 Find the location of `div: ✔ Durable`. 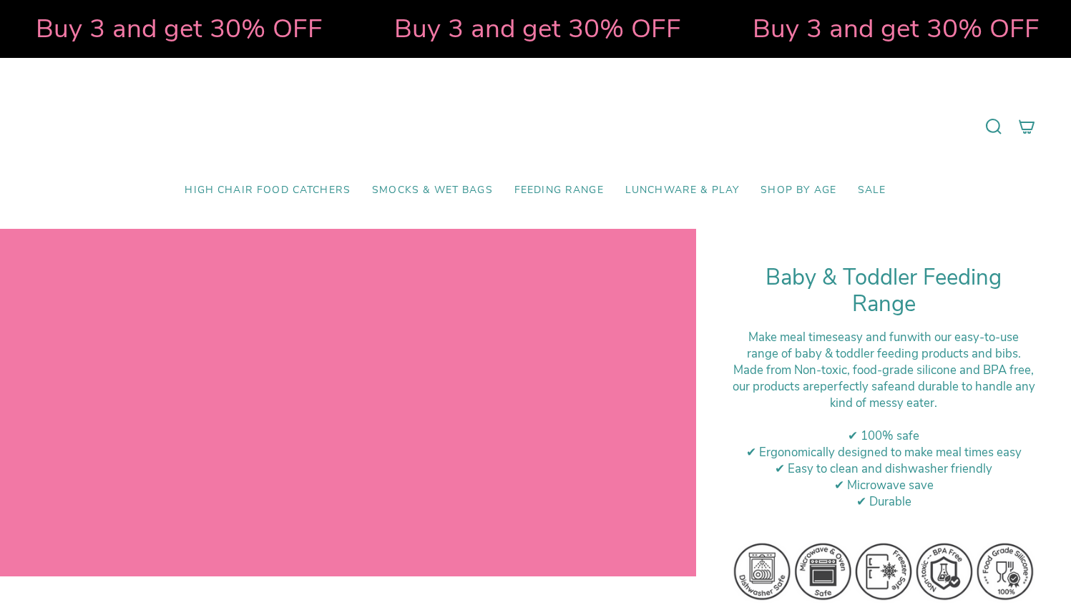

div: ✔ Durable is located at coordinates (883, 501).